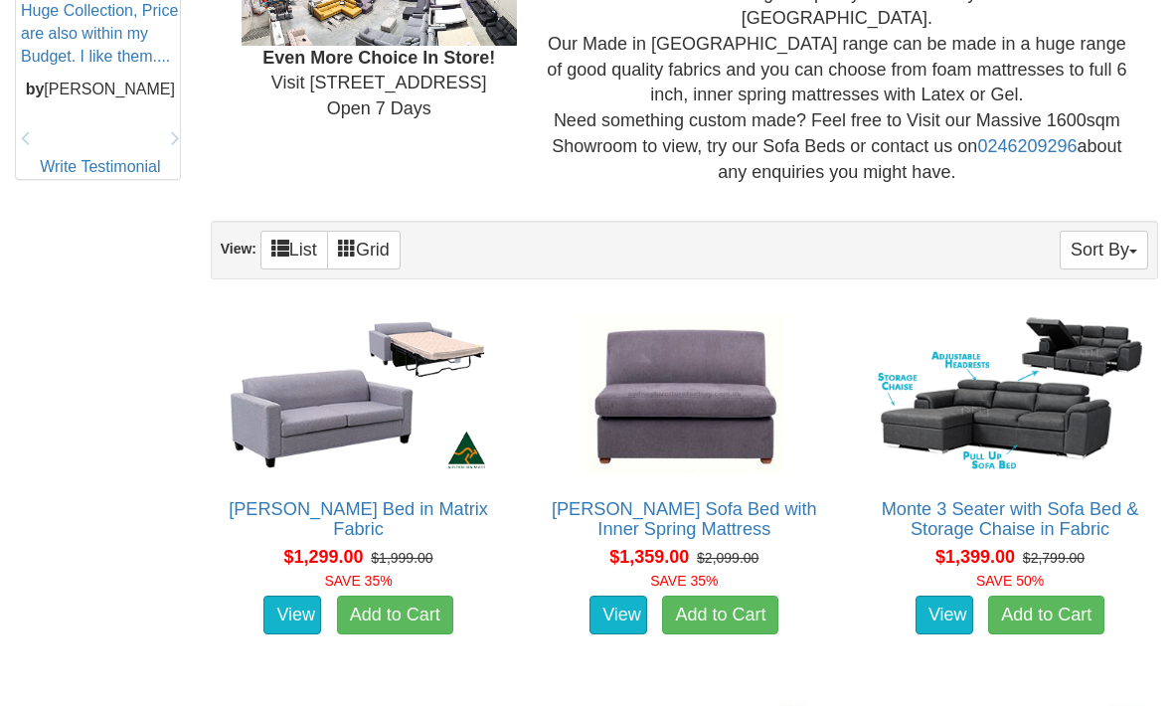 The image size is (1173, 706). What do you see at coordinates (1010, 395) in the screenshot?
I see `img: Monte 3 Seater with Sofa Bed & Storage Chaise in Fabric` at bounding box center [1010, 395].